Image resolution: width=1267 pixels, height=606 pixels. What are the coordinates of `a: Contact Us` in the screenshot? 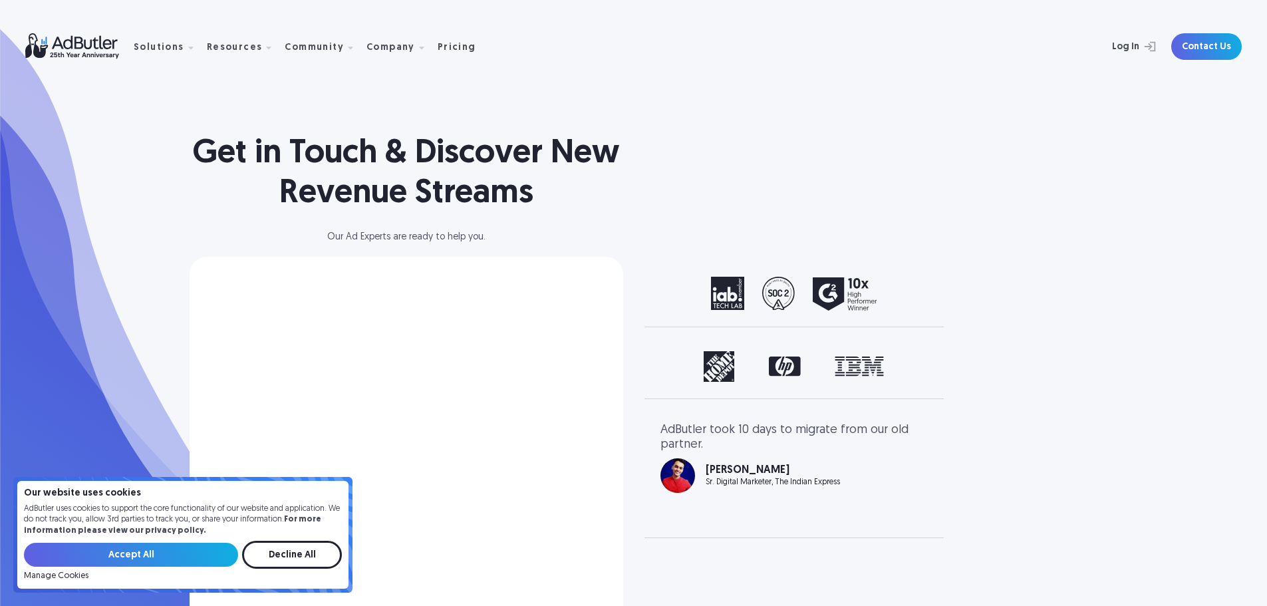 It's located at (1207, 47).